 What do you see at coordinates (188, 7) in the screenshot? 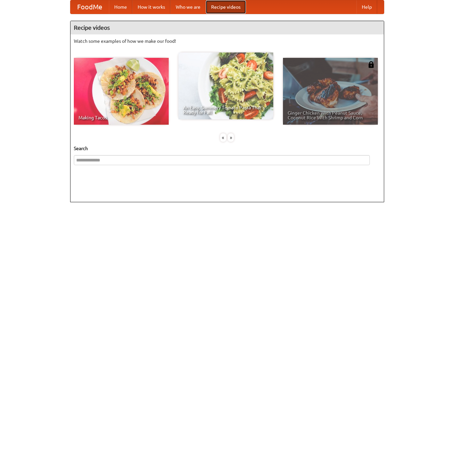
I see `a: Who we are` at bounding box center [188, 7].